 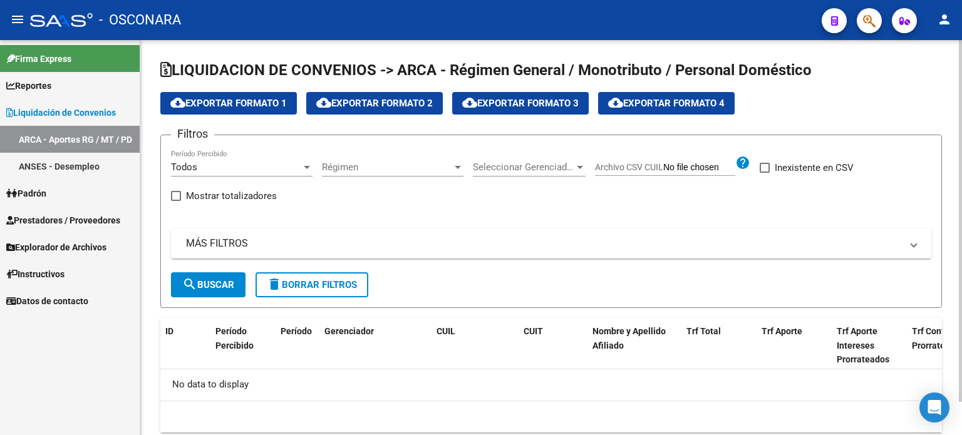 I want to click on span: Liquidación de Convenios, so click(x=61, y=113).